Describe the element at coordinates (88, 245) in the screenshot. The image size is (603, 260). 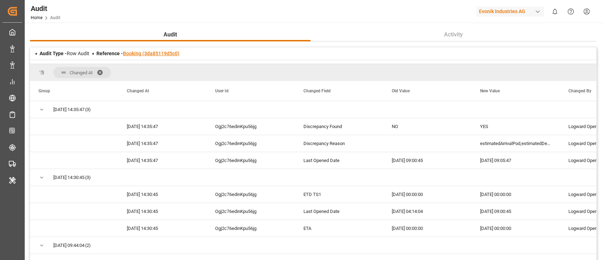
I see `span: (2)` at that location.